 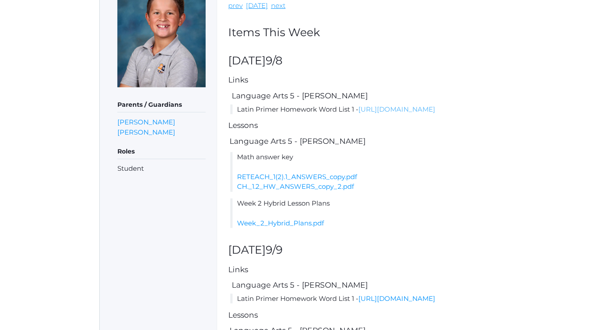 I want to click on a: next, so click(x=278, y=6).